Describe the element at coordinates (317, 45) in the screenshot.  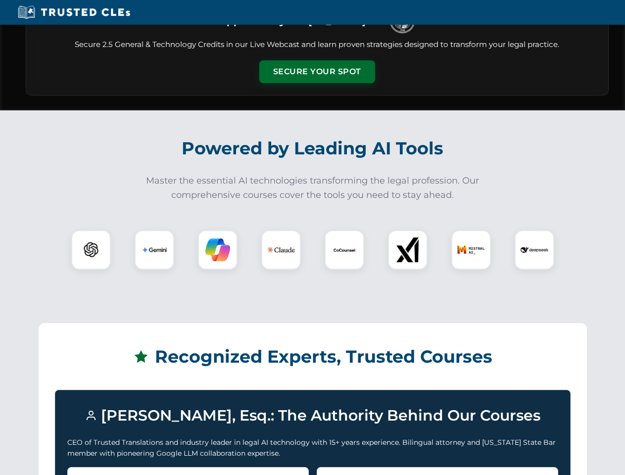
I see `p: Secure 2.5 General & Technology Credits in our Live Webcast and learn proven strategies designed ...` at that location.